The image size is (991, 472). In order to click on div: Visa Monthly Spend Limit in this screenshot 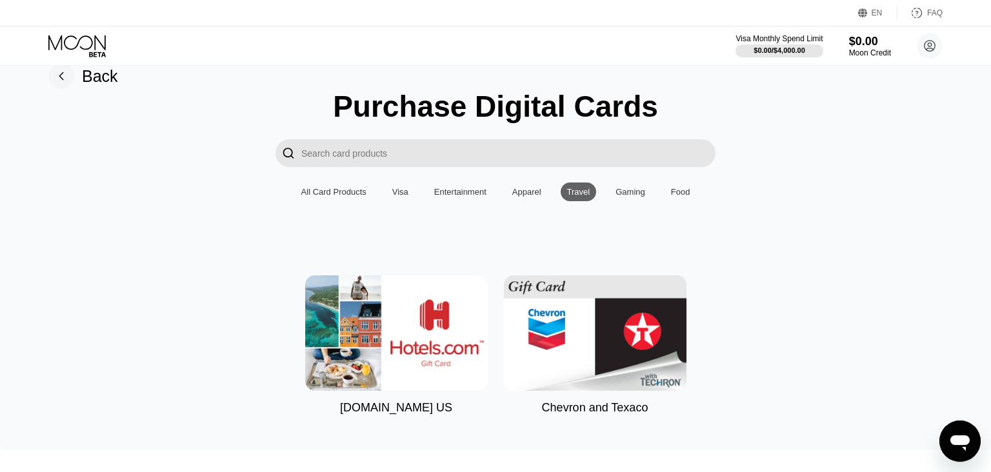, I will do `click(779, 39)`.